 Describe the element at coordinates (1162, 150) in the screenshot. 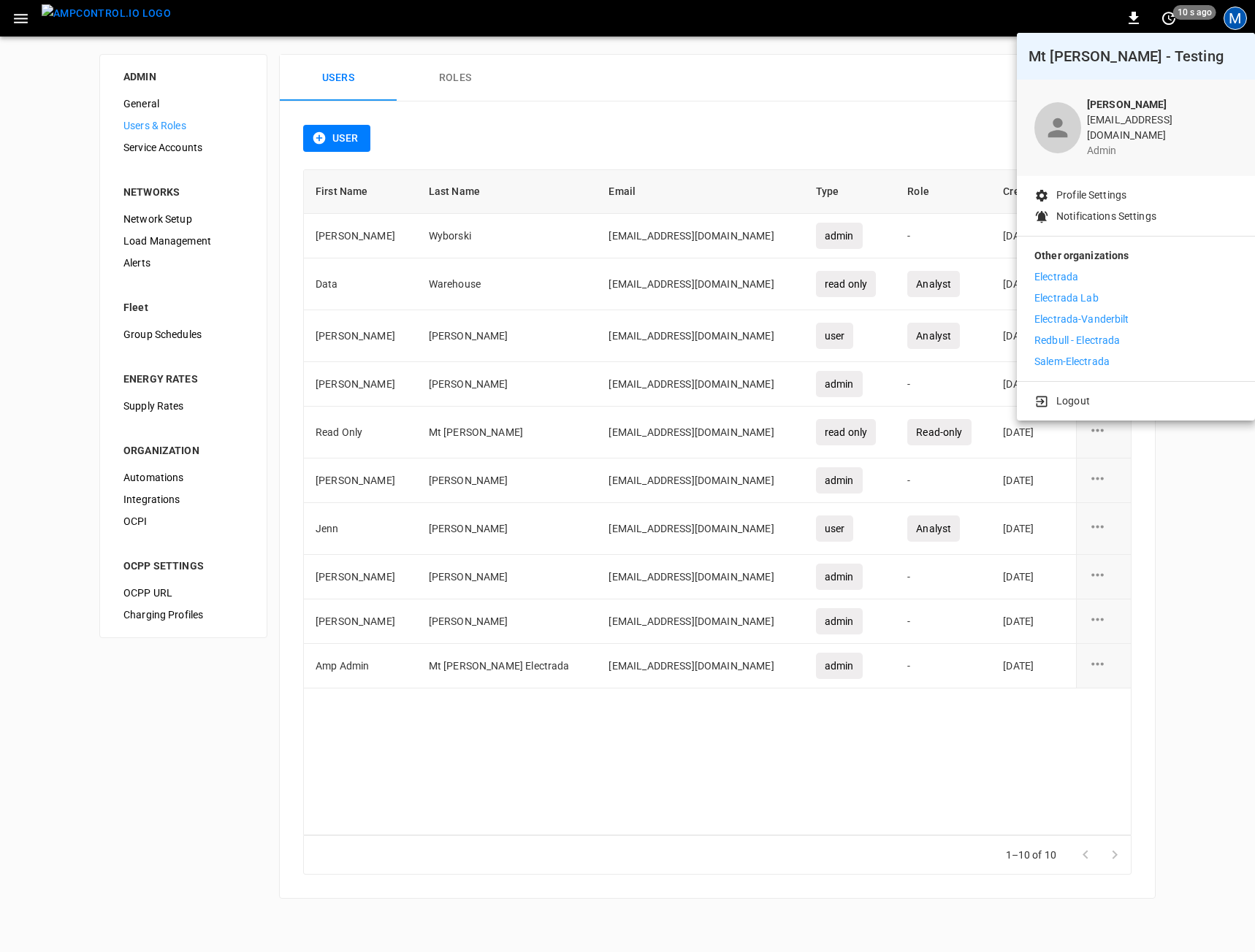

I see `p: admin` at that location.